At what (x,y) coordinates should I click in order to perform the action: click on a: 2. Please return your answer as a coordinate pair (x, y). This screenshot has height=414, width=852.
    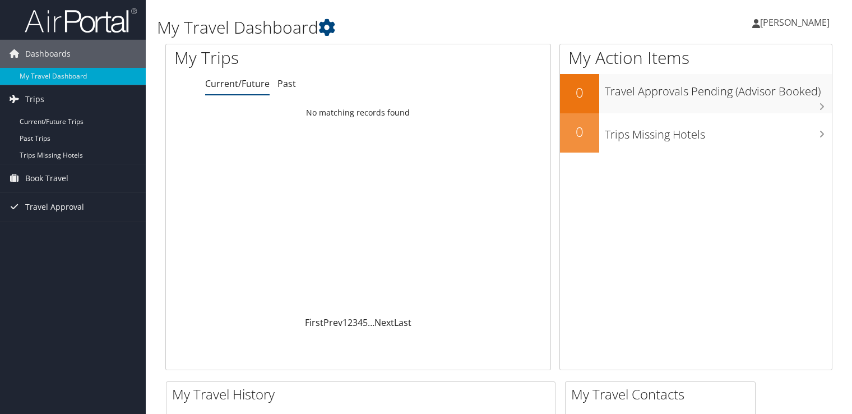
    Looking at the image, I should click on (350, 322).